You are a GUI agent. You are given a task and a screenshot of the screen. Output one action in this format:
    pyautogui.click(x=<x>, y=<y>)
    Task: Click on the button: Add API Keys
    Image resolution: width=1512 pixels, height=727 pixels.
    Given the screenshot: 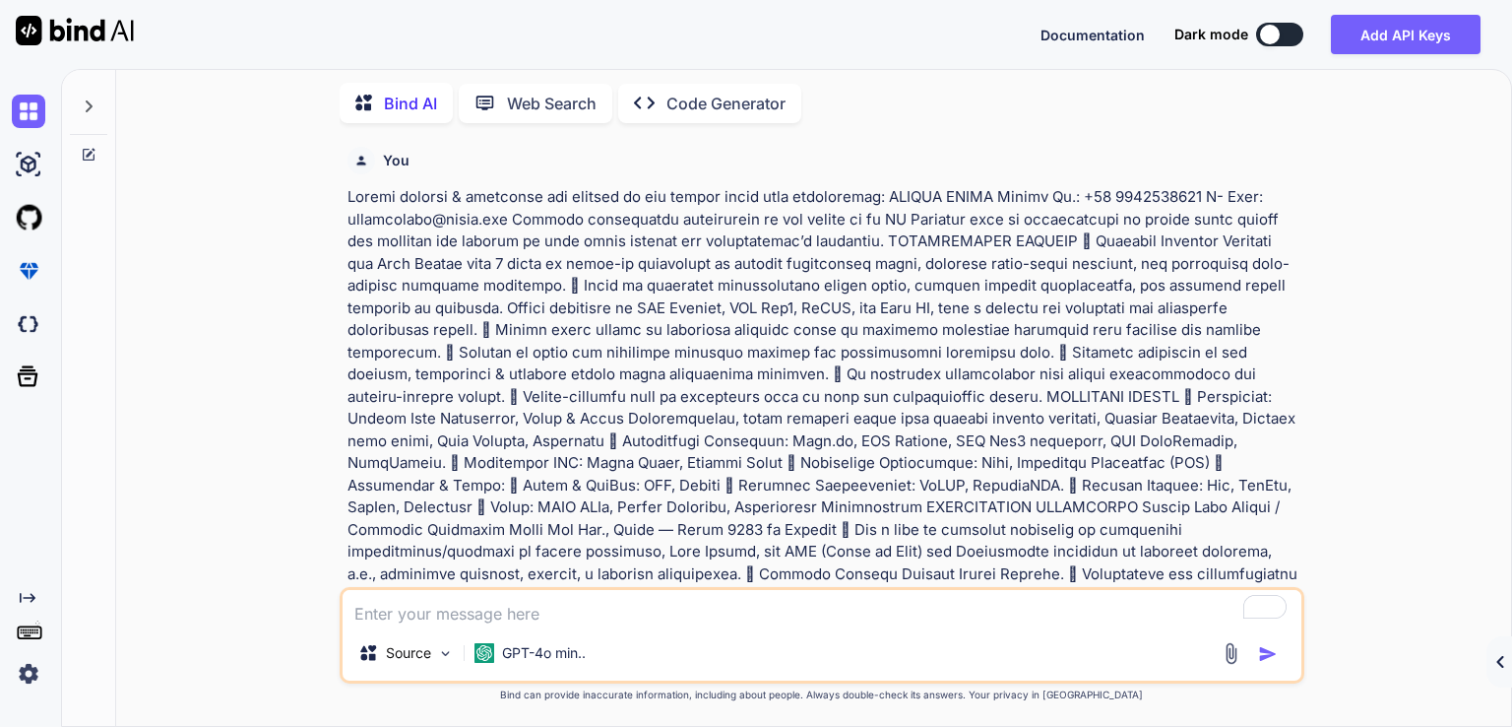 What is the action you would take?
    pyautogui.click(x=1406, y=34)
    